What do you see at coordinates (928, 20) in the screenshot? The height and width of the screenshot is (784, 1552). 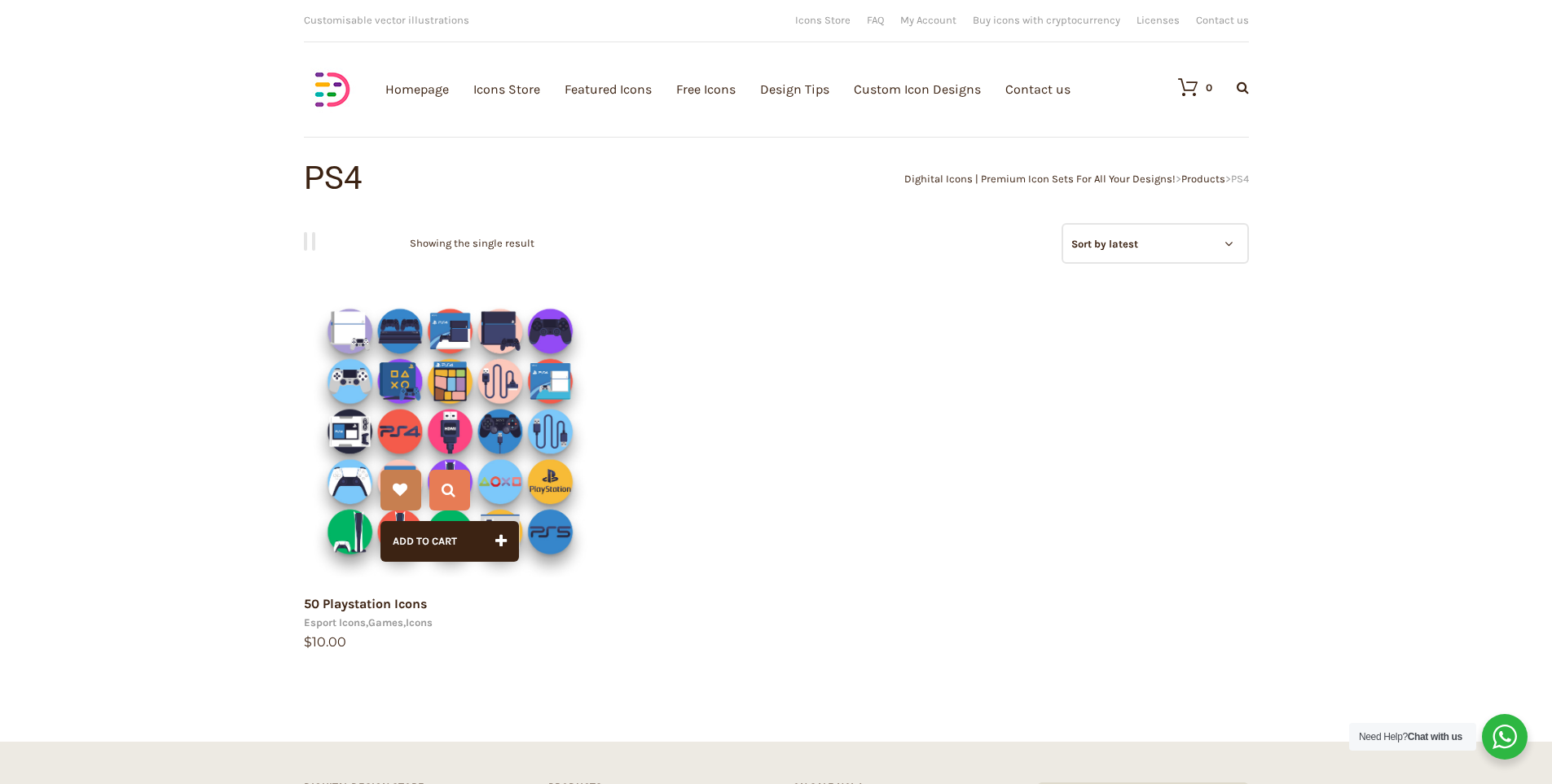 I see `a: My Account` at bounding box center [928, 20].